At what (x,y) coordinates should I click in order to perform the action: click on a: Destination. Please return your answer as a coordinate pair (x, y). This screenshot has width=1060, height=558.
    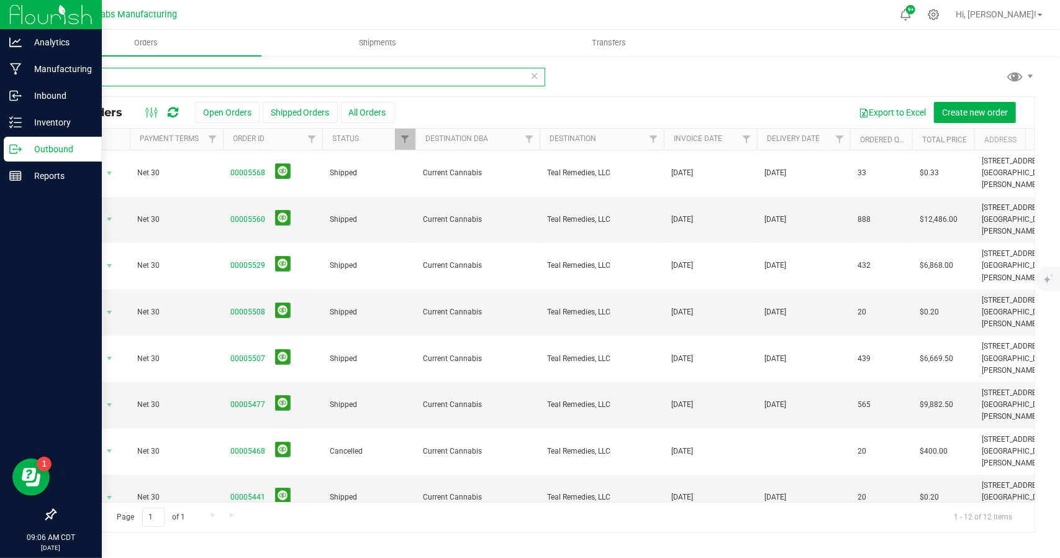
    Looking at the image, I should click on (572, 138).